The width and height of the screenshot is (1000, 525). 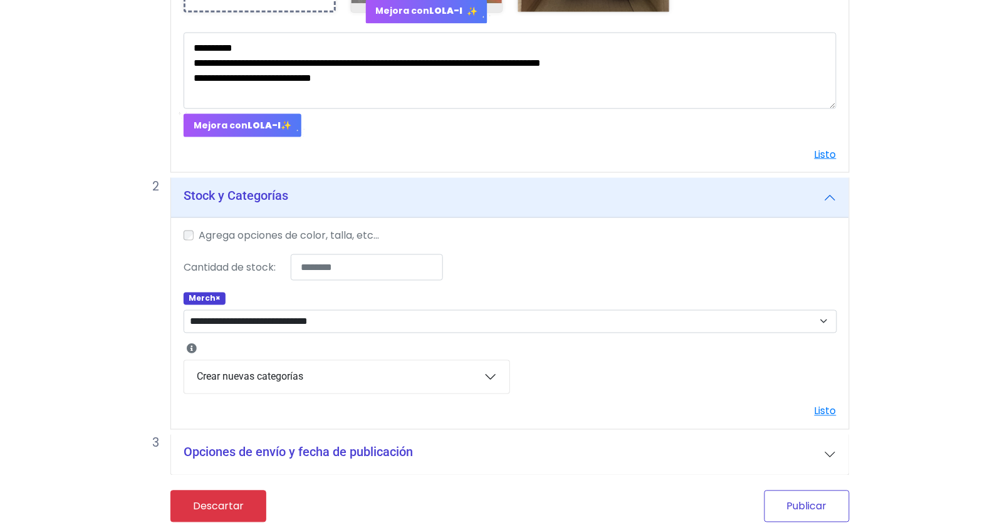 I want to click on h5: Stock y Categorías, so click(x=236, y=196).